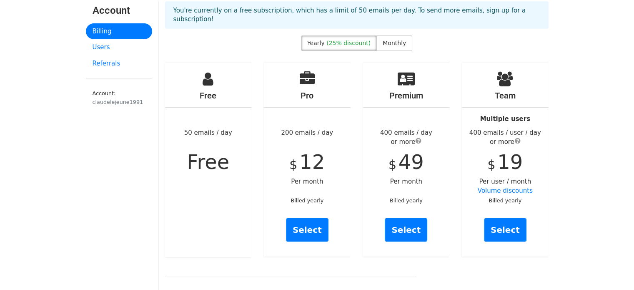 Image resolution: width=634 pixels, height=290 pixels. I want to click on a: Users, so click(119, 47).